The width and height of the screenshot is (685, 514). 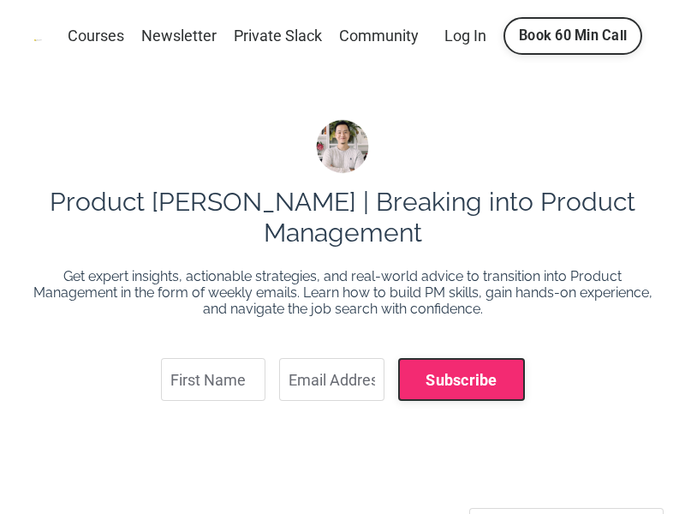 I want to click on a: Newsletter, so click(x=179, y=36).